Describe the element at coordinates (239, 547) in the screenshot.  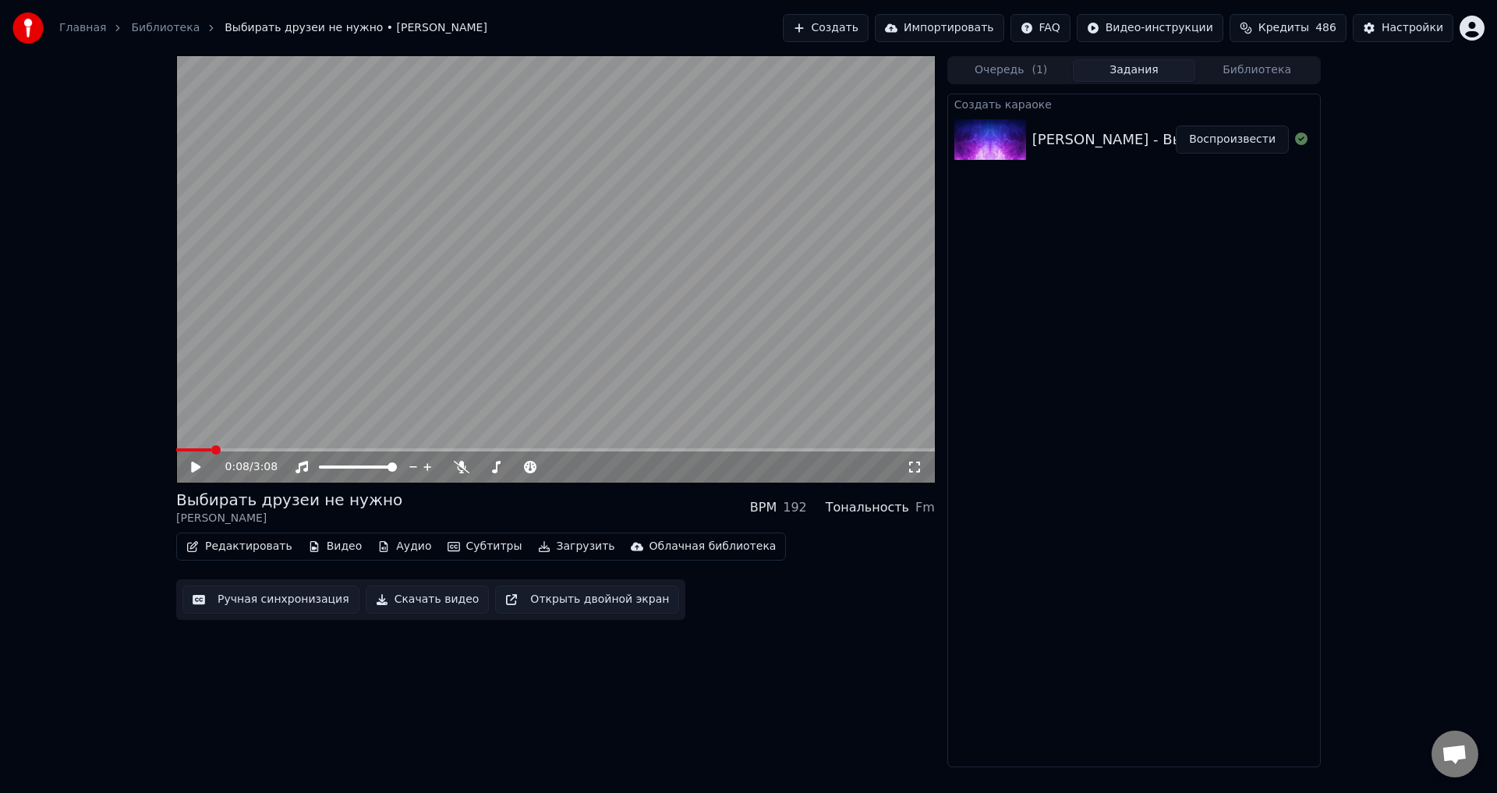
I see `button: Редактировать` at that location.